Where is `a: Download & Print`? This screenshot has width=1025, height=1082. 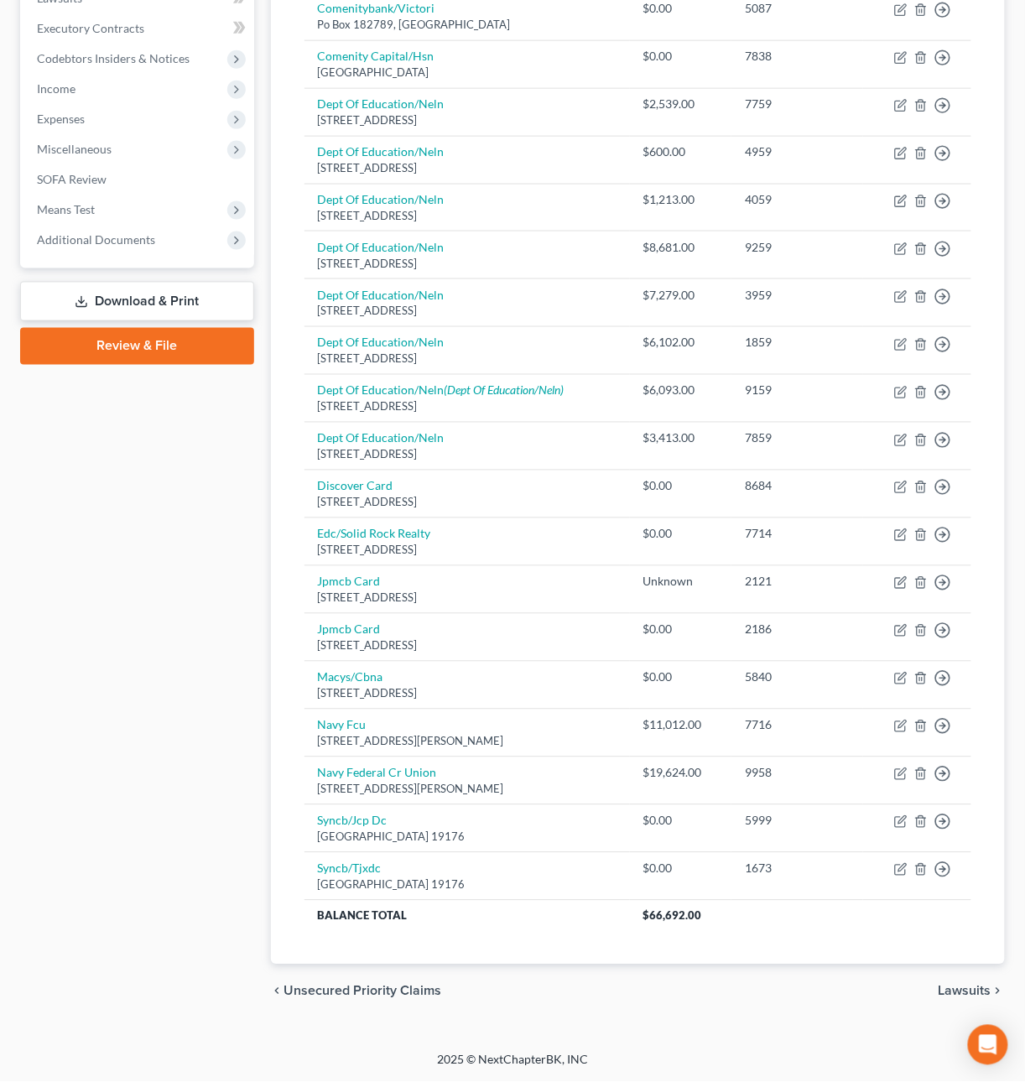
a: Download & Print is located at coordinates (137, 301).